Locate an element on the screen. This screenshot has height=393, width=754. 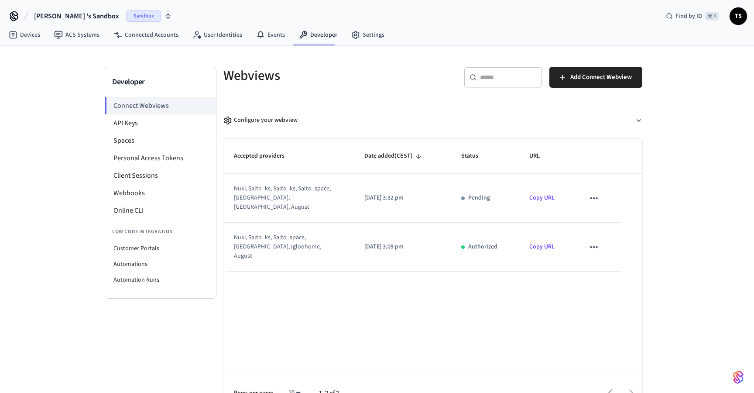
span: Find by ID is located at coordinates (689, 16).